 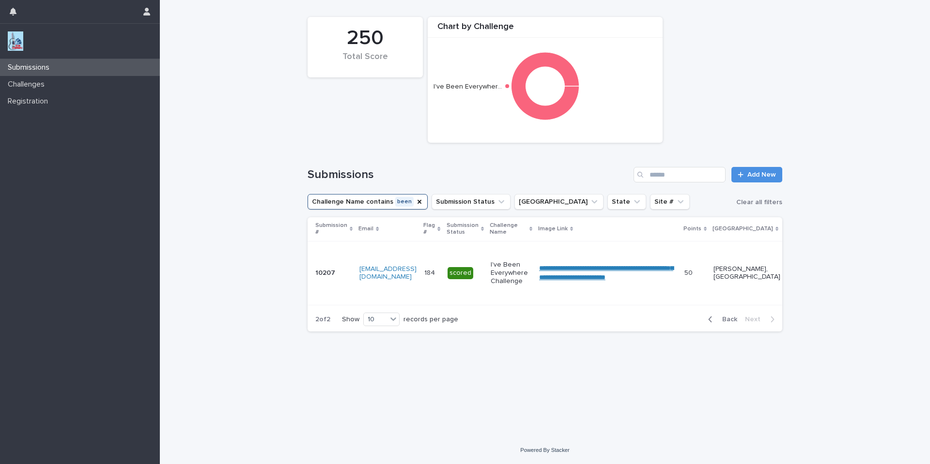 What do you see at coordinates (326, 272) in the screenshot?
I see `p: 10207` at bounding box center [326, 272].